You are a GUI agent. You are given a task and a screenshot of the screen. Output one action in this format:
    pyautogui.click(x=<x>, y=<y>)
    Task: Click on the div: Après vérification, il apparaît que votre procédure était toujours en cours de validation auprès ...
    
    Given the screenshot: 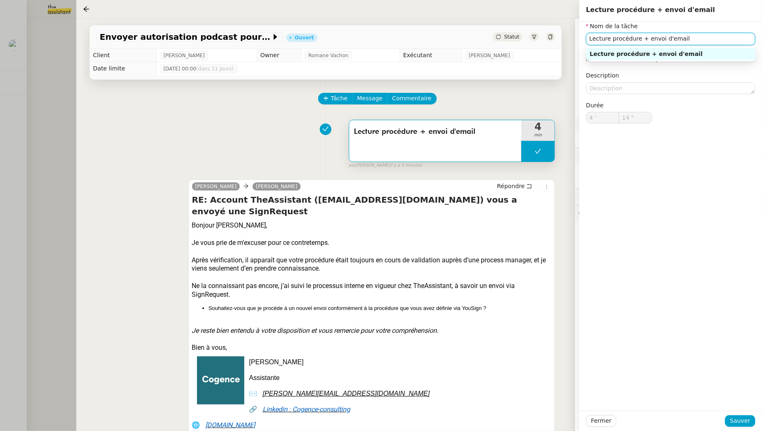 What is the action you would take?
    pyautogui.click(x=372, y=265)
    